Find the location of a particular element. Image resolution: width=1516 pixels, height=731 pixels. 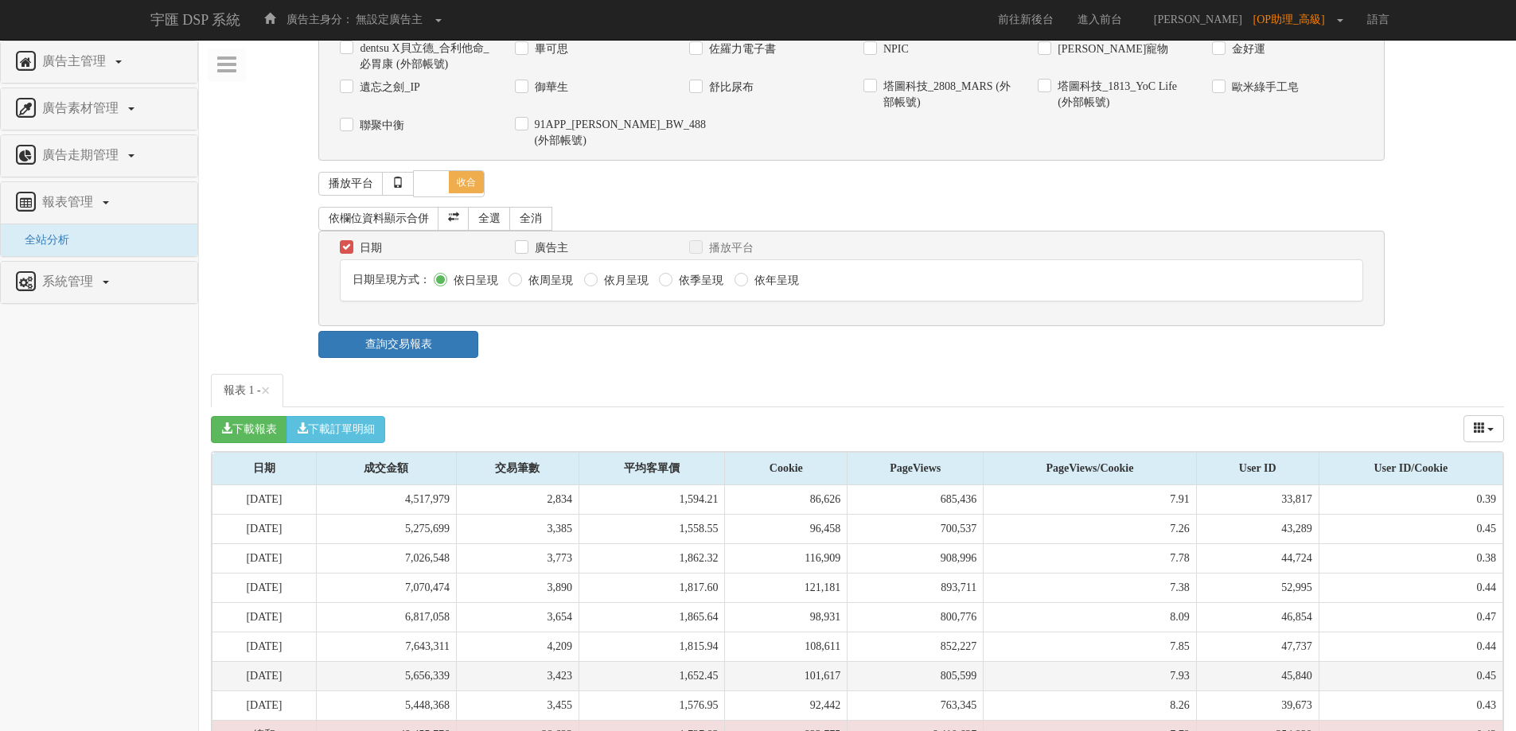

td: 7.26 is located at coordinates (1090, 529).